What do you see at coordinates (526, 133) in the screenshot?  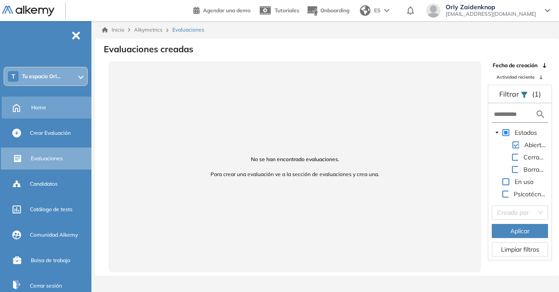 I see `span: Estados` at bounding box center [526, 133].